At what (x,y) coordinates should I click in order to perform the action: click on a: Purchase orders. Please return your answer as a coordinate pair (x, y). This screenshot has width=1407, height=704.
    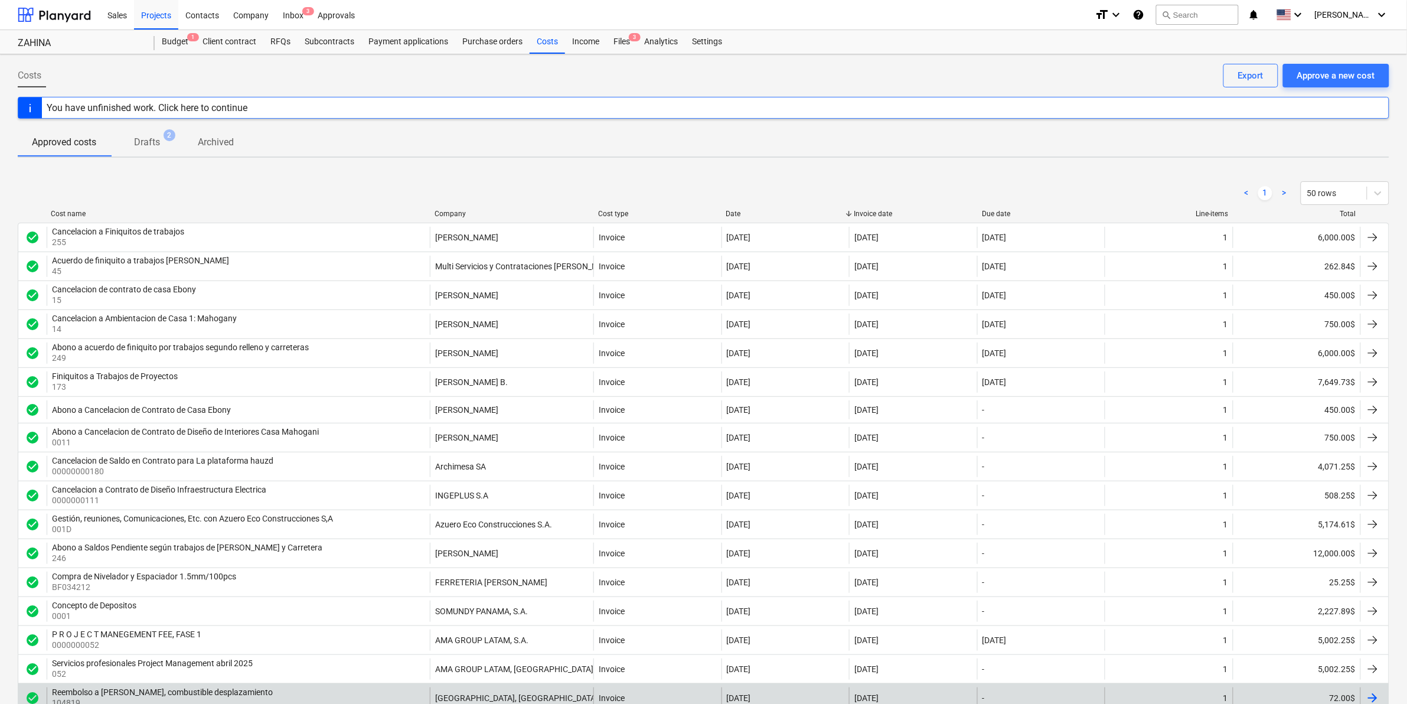
    Looking at the image, I should click on (493, 42).